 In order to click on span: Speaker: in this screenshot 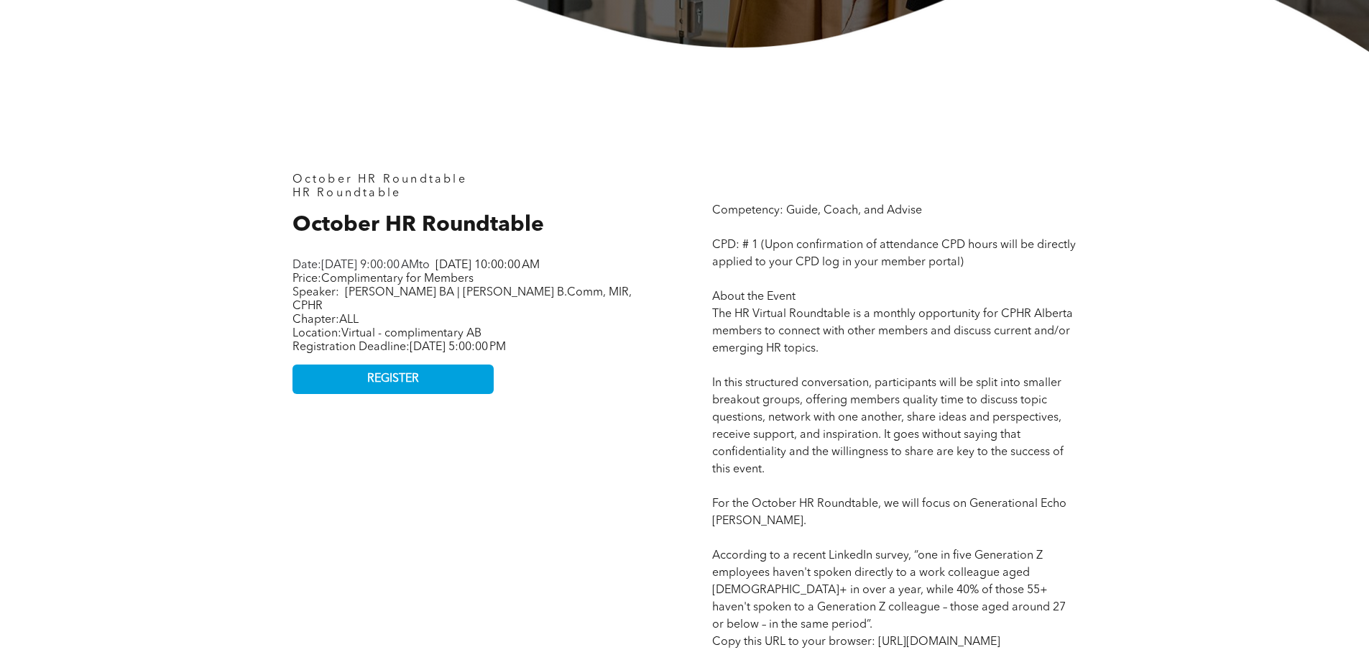, I will do `click(316, 293)`.